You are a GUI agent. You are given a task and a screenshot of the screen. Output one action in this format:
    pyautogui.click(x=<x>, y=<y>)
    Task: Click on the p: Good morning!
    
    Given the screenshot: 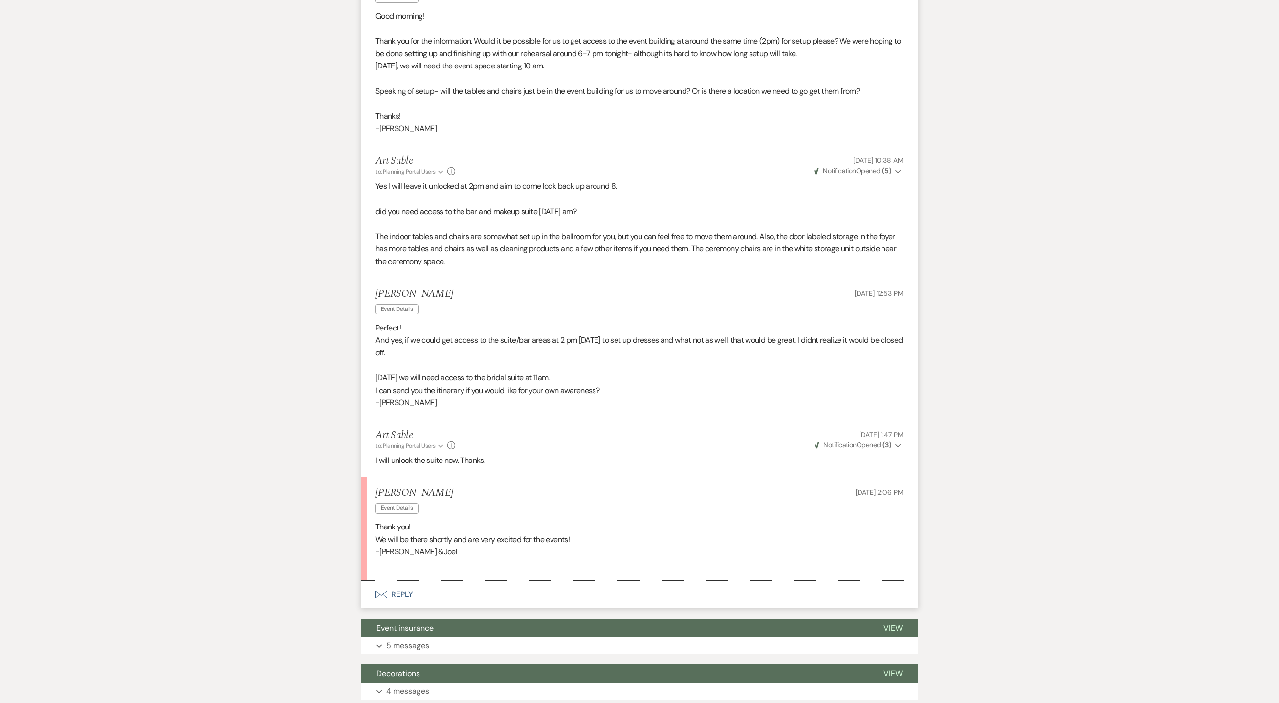 What is the action you would take?
    pyautogui.click(x=640, y=16)
    